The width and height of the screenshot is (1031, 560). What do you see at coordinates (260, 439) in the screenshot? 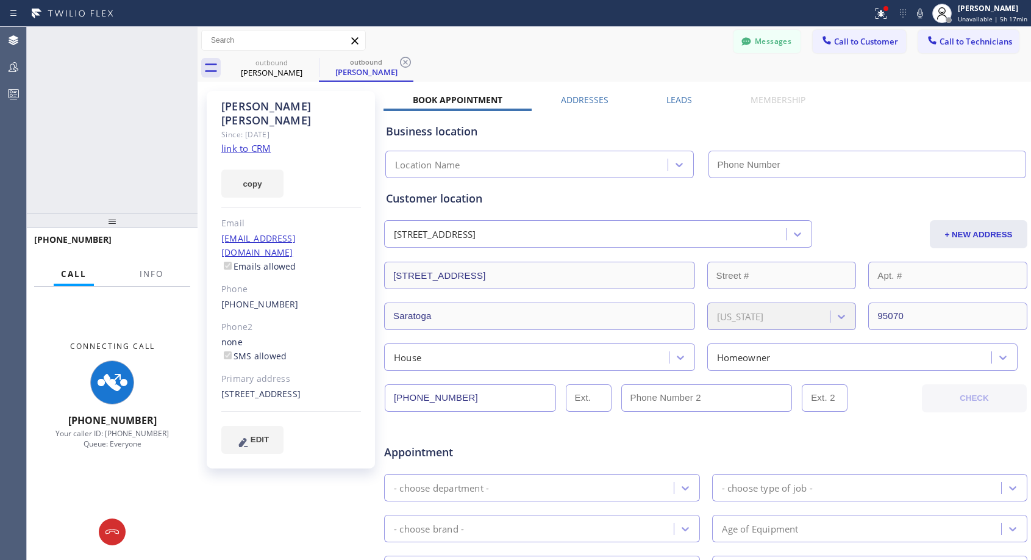
I see `span: EDIT` at bounding box center [260, 439].